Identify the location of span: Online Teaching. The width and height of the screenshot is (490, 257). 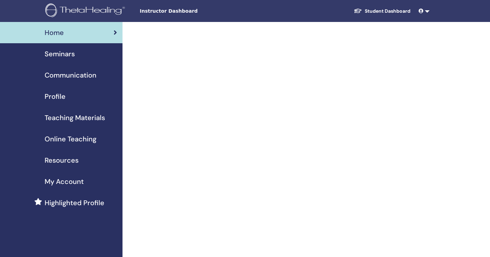
(70, 139).